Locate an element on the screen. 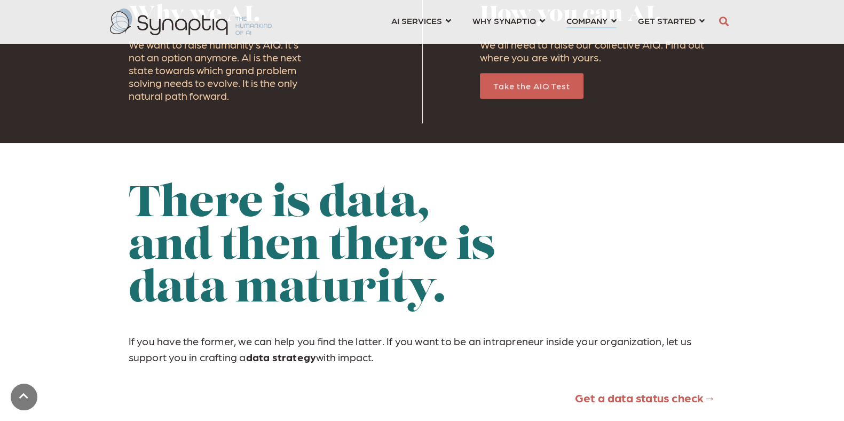 This screenshot has width=844, height=421. nav: menu is located at coordinates (547, 22).